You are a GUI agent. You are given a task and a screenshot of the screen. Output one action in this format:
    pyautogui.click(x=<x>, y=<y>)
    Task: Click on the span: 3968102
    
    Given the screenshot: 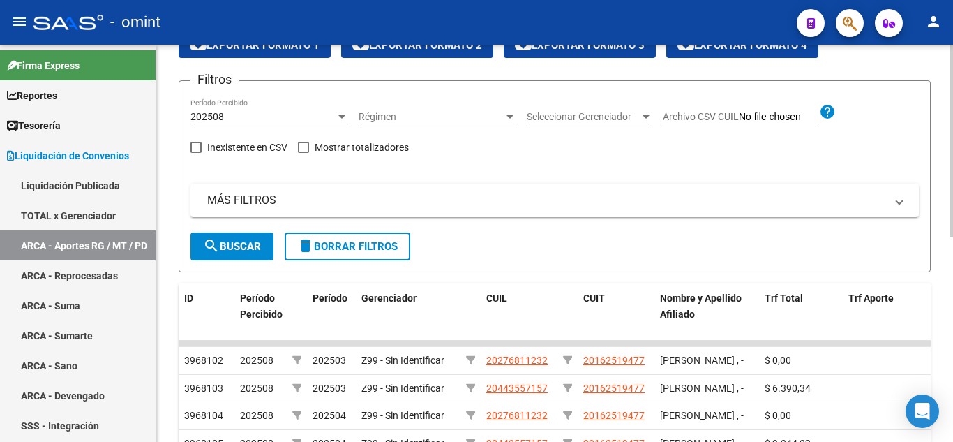 What is the action you would take?
    pyautogui.click(x=204, y=360)
    